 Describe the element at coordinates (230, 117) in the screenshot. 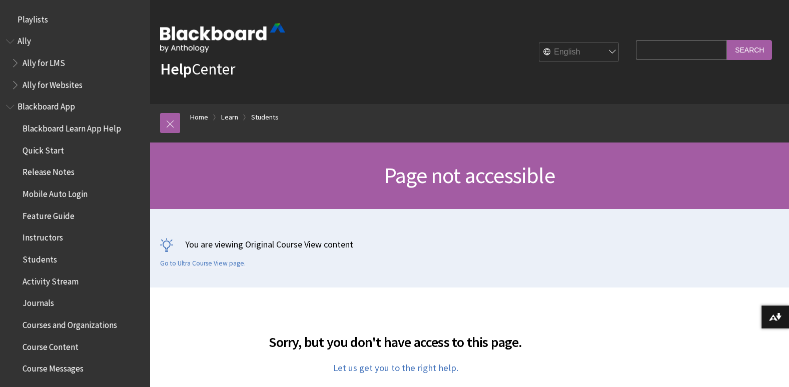

I see `a: Learn` at that location.